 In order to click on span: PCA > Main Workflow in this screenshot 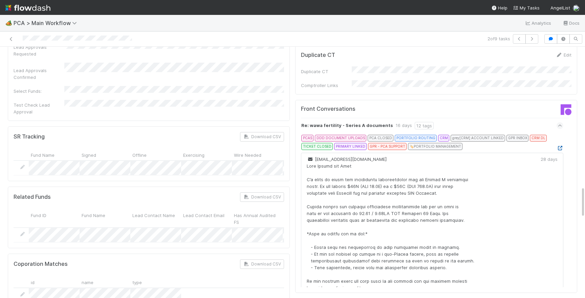, I will do `click(47, 23)`.